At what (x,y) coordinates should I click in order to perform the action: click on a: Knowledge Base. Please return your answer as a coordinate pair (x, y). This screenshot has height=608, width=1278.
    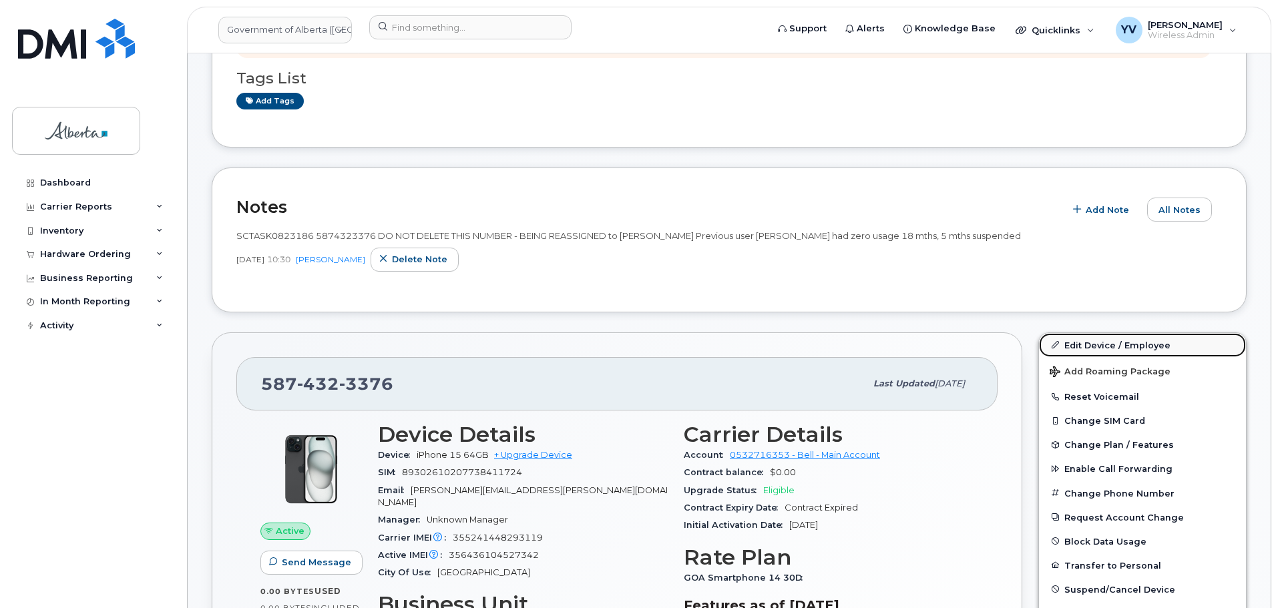
    Looking at the image, I should click on (949, 29).